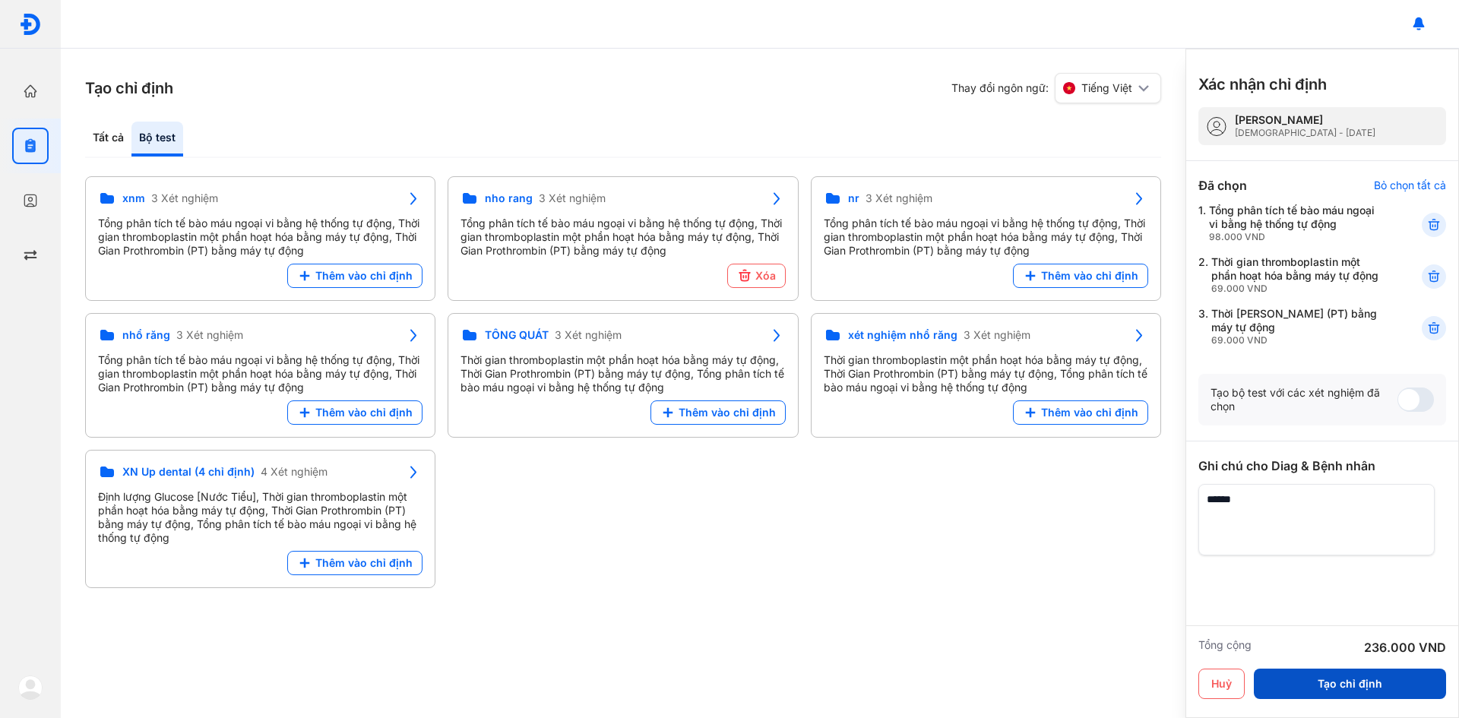 The height and width of the screenshot is (718, 1459). I want to click on div: Tạo bộ test với các xét nghiệm đã chọn, so click(1304, 400).